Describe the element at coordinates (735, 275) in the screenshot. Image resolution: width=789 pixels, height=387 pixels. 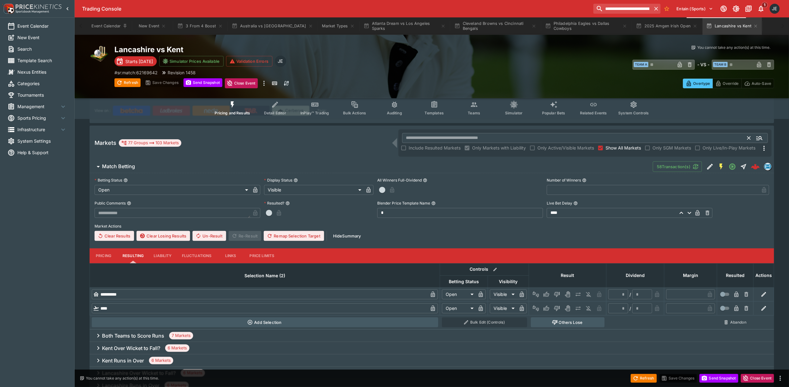
I see `th: Resulted` at that location.